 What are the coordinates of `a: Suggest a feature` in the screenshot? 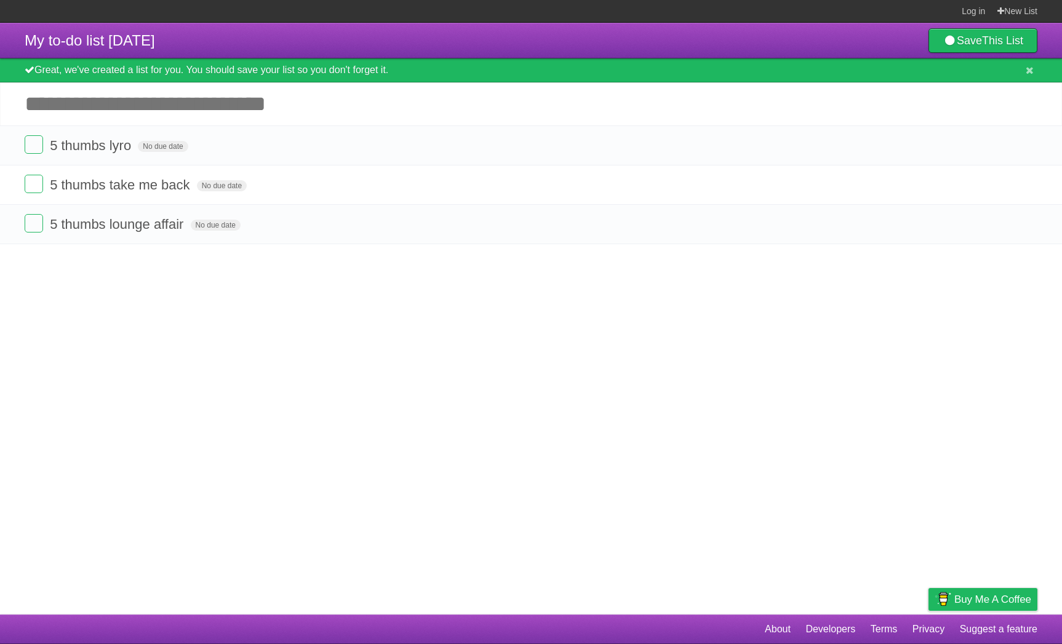 It's located at (998, 629).